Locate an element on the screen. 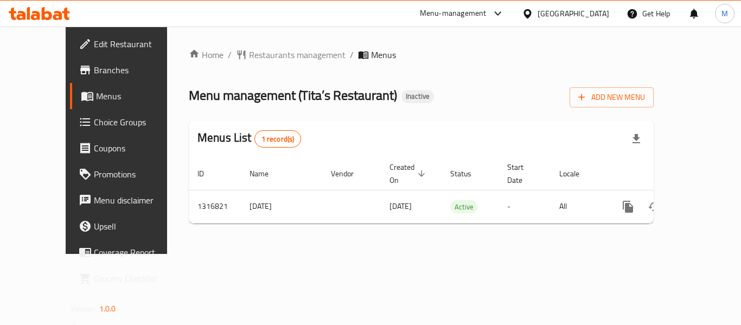 The image size is (741, 325). span: Status is located at coordinates (468, 174).